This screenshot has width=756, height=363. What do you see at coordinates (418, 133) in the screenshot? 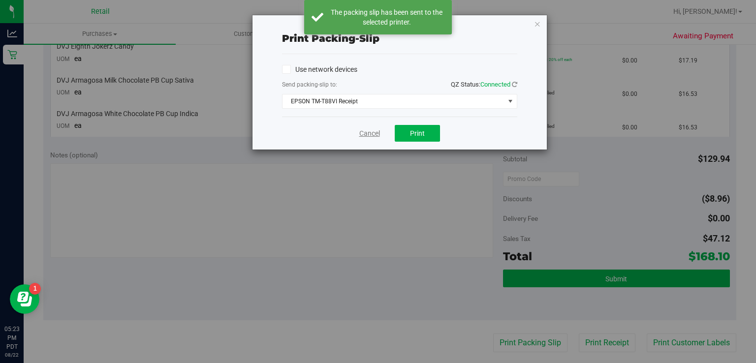
I see `button: Print` at bounding box center [418, 133].